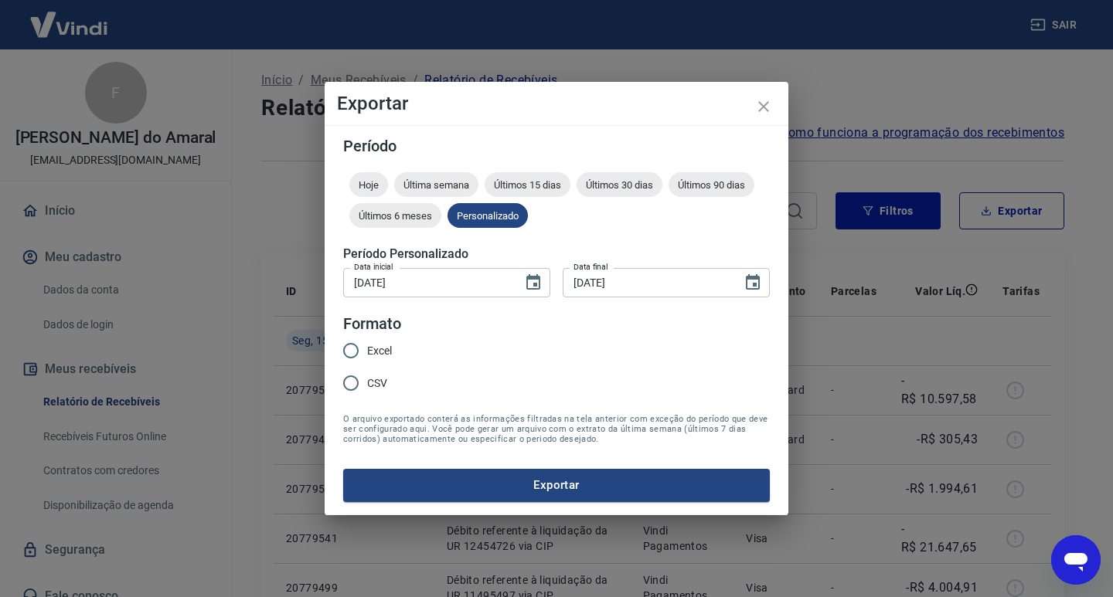  I want to click on span: Últimos 30 dias, so click(619, 185).